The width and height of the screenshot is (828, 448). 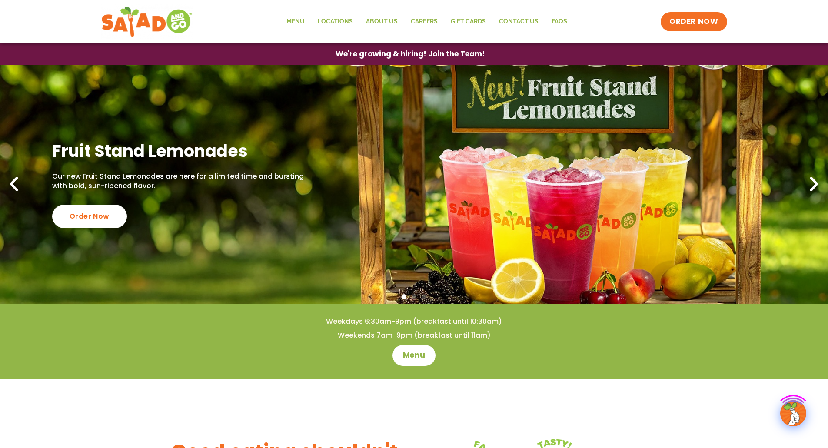 What do you see at coordinates (147, 22) in the screenshot?
I see `img: new-SAG-logo-768×292` at bounding box center [147, 22].